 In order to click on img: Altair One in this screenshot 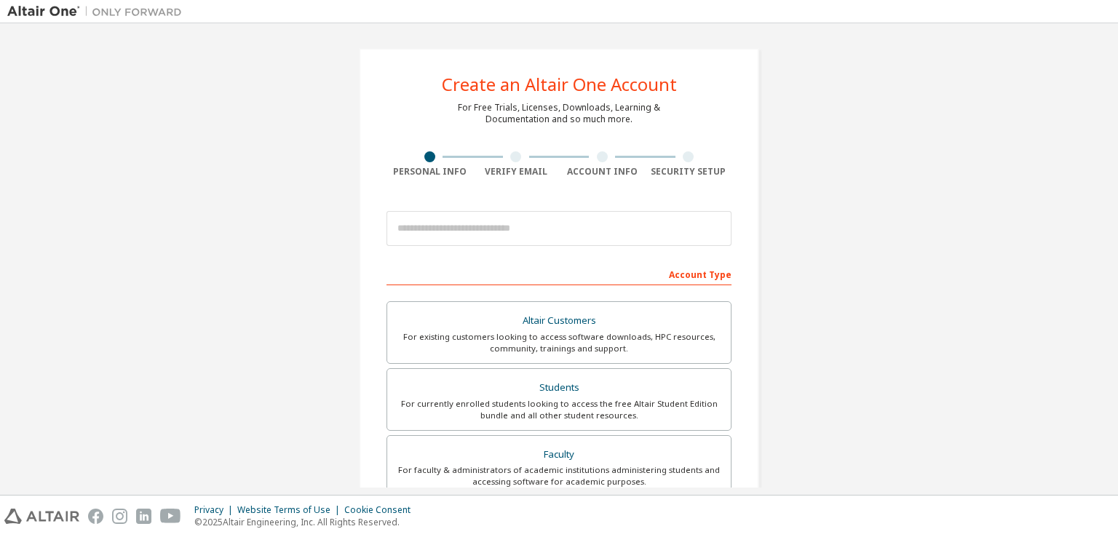, I will do `click(98, 12)`.